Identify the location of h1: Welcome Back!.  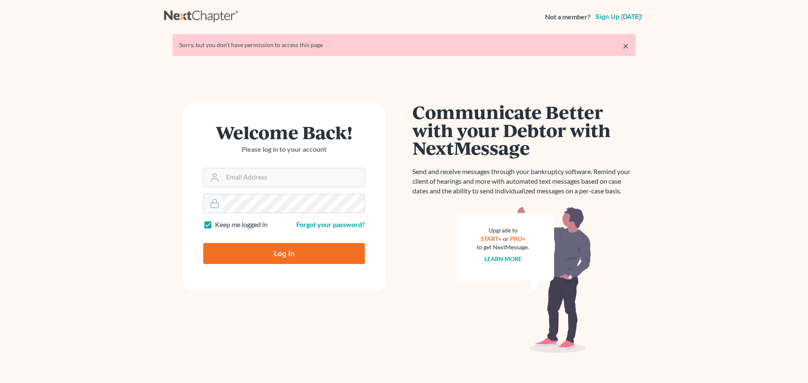
(284, 132).